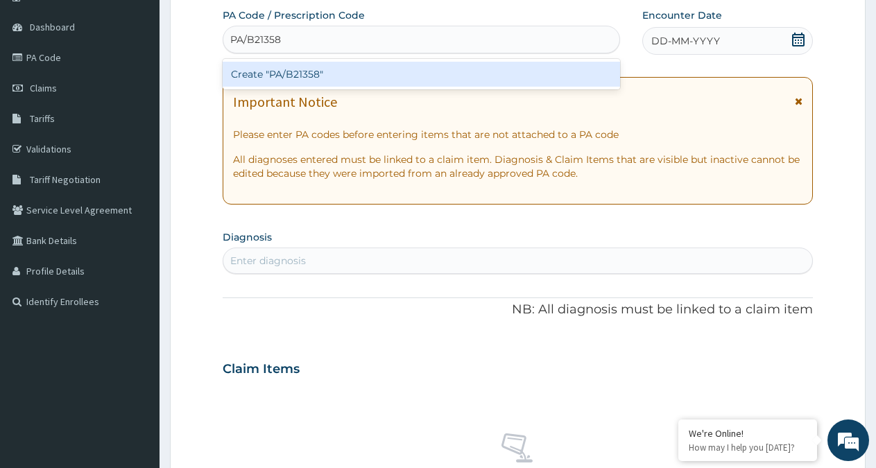 The image size is (876, 468). I want to click on span: DD-MM-YYYY, so click(685, 41).